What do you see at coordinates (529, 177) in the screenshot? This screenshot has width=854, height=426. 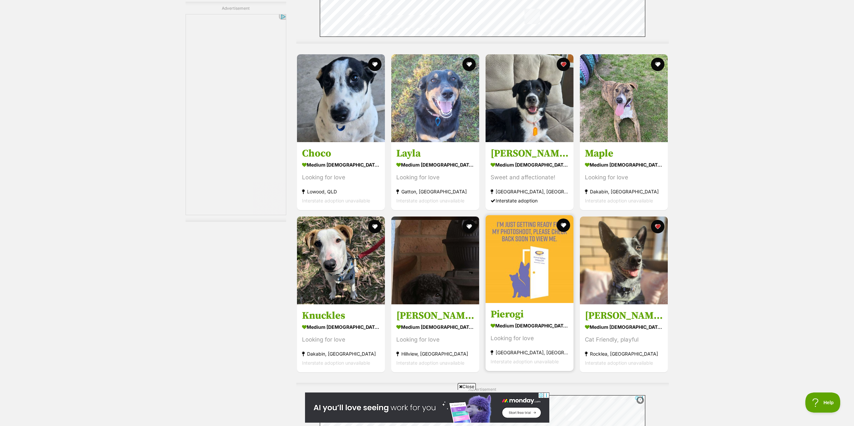 I see `div: Sweet and affectionate!` at bounding box center [529, 177].